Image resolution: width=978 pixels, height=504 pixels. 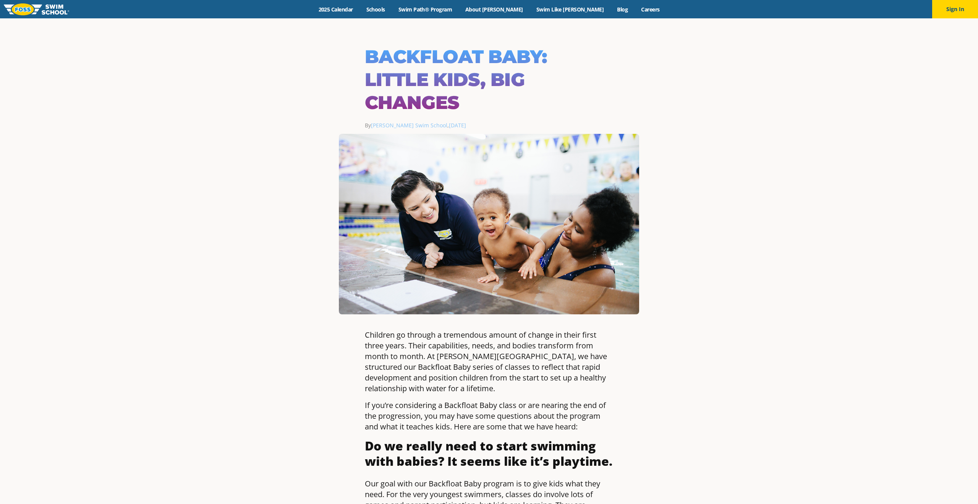 What do you see at coordinates (650, 9) in the screenshot?
I see `a: Careers` at bounding box center [650, 9].